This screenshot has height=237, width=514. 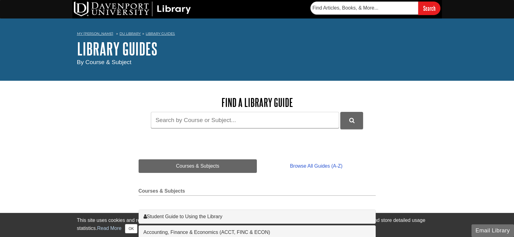 What do you see at coordinates (109, 228) in the screenshot?
I see `a: Read More` at bounding box center [109, 228].